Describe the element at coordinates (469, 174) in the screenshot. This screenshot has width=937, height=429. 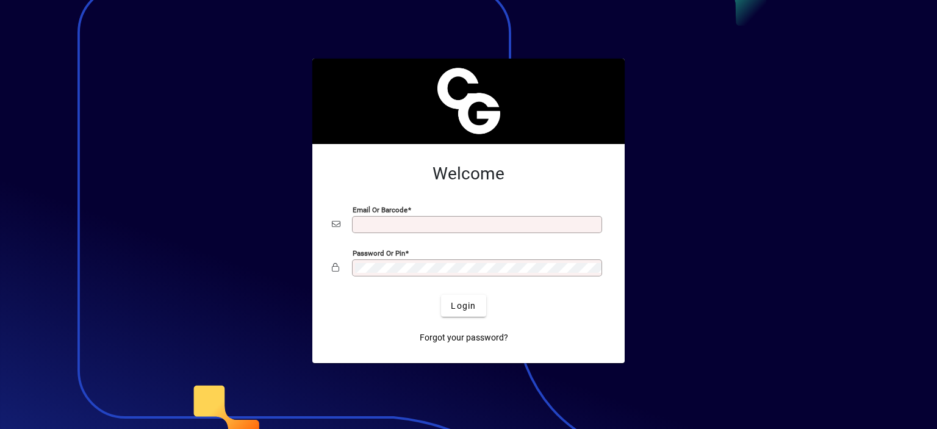
I see `h2: Welcome` at that location.